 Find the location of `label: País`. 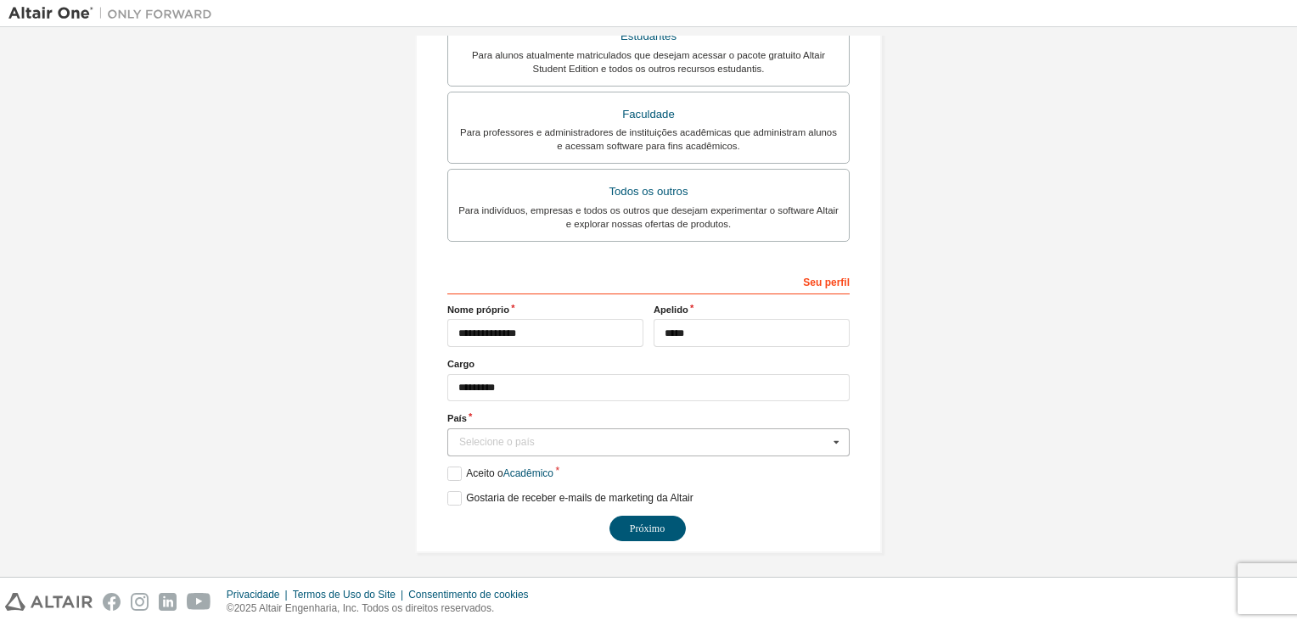

label: País is located at coordinates (648, 418).